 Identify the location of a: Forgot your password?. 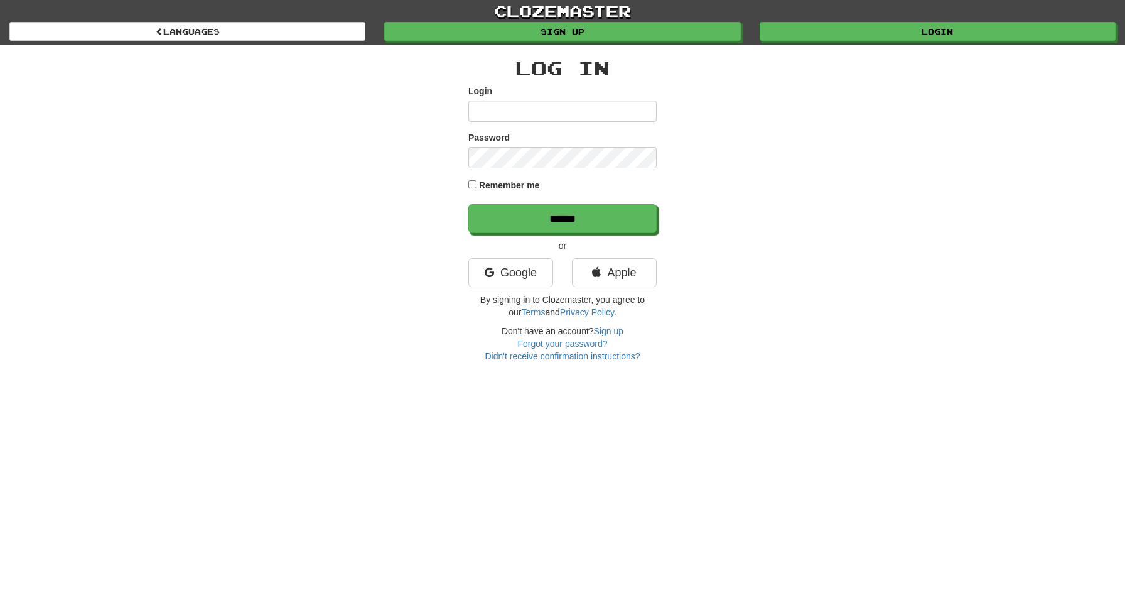
(562, 343).